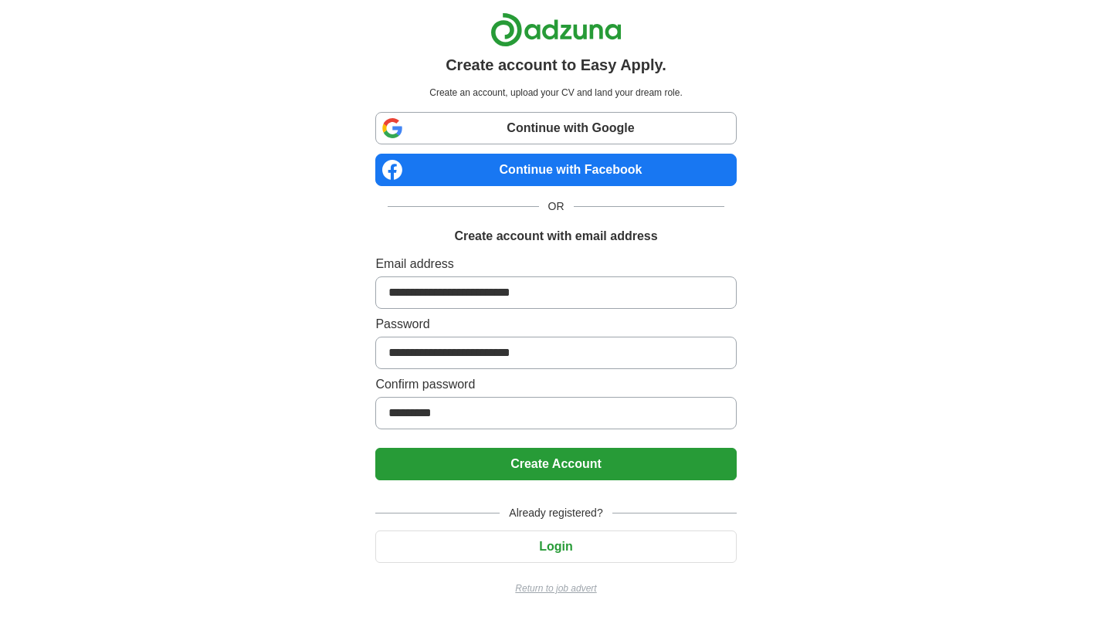  What do you see at coordinates (555, 324) in the screenshot?
I see `label: Password` at bounding box center [555, 324].